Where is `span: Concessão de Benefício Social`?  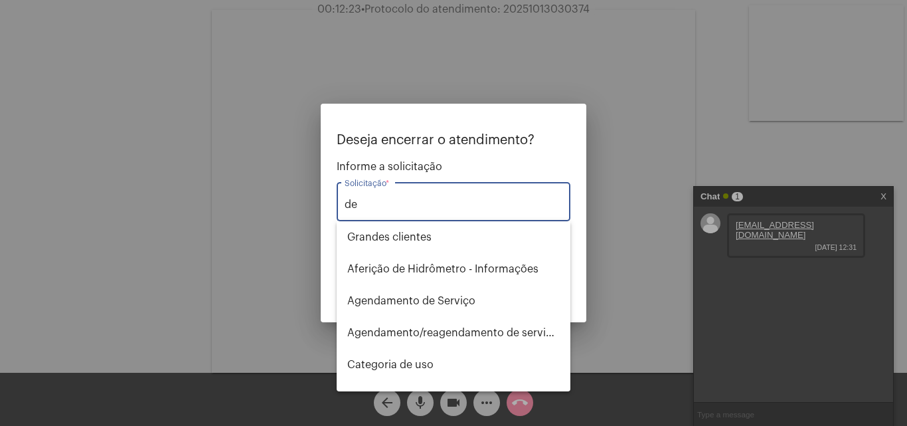 span: Concessão de Benefício Social is located at coordinates (453, 396).